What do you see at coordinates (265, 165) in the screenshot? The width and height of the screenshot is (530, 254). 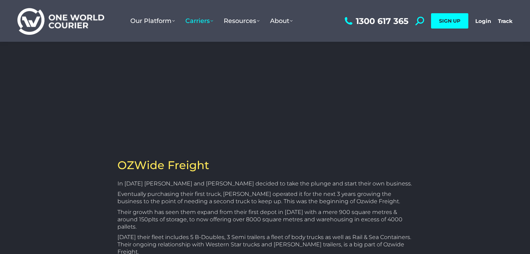 I see `h2: OZWide Freight` at bounding box center [265, 165].